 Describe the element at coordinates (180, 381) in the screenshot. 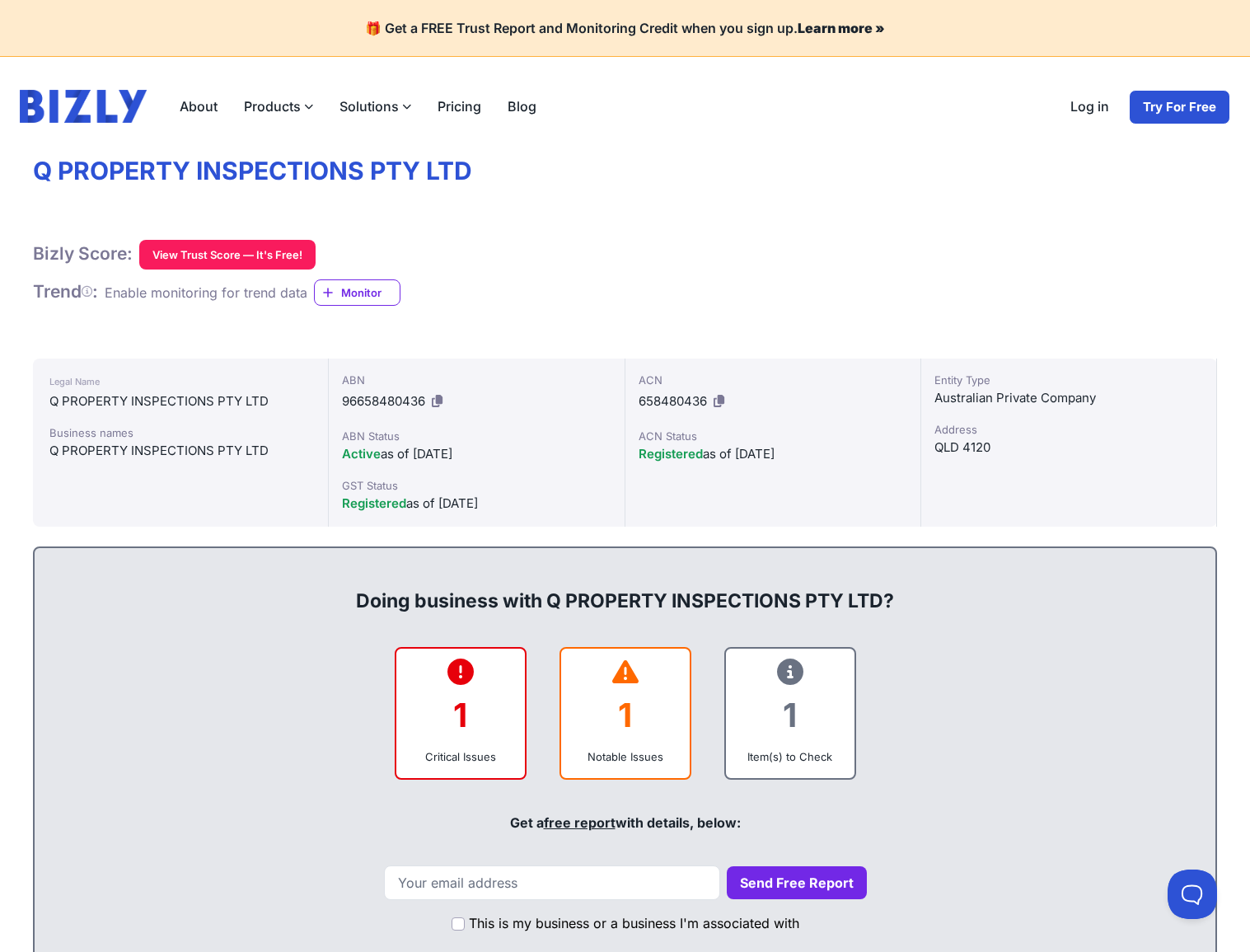

I see `div: Legal Name` at that location.